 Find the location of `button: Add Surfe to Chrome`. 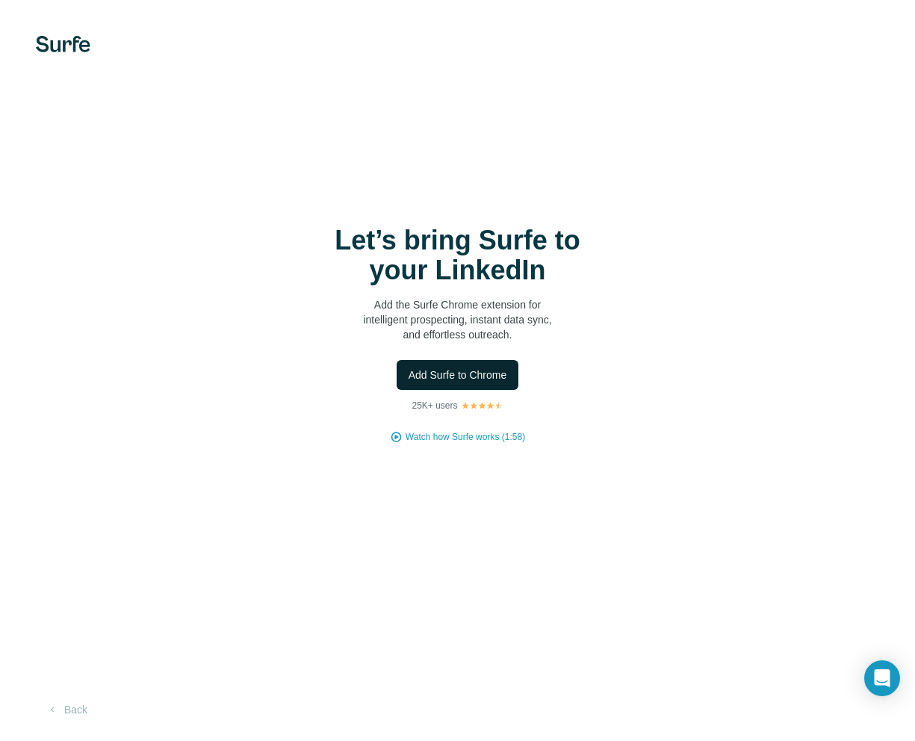

button: Add Surfe to Chrome is located at coordinates (458, 375).